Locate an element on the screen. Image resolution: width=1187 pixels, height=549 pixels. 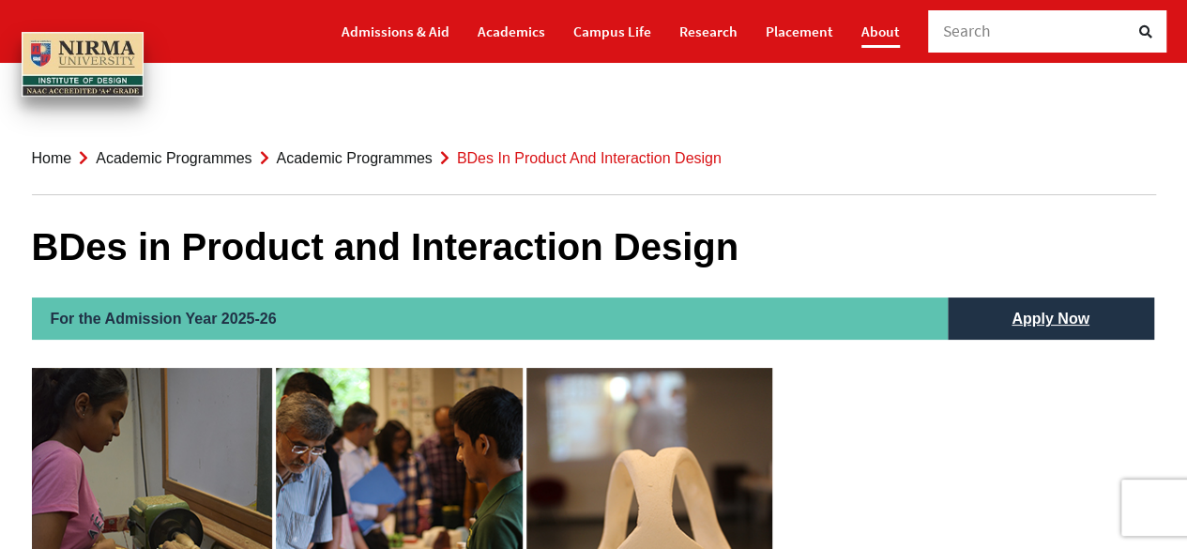
h2: For the Admission Year 2025-26 is located at coordinates (490, 318).